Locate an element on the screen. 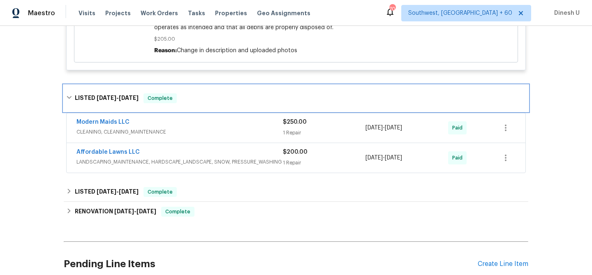 Image resolution: width=592 pixels, height=275 pixels. span: $250.00 is located at coordinates (295, 122).